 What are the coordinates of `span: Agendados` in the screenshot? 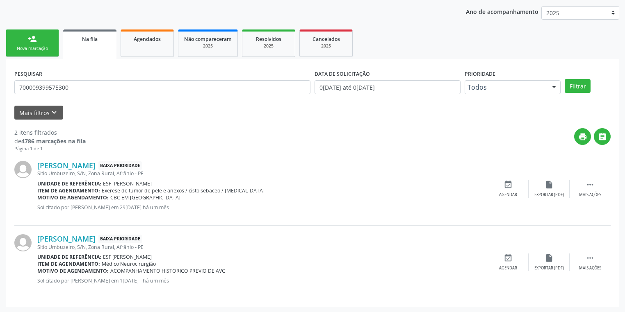 It's located at (147, 39).